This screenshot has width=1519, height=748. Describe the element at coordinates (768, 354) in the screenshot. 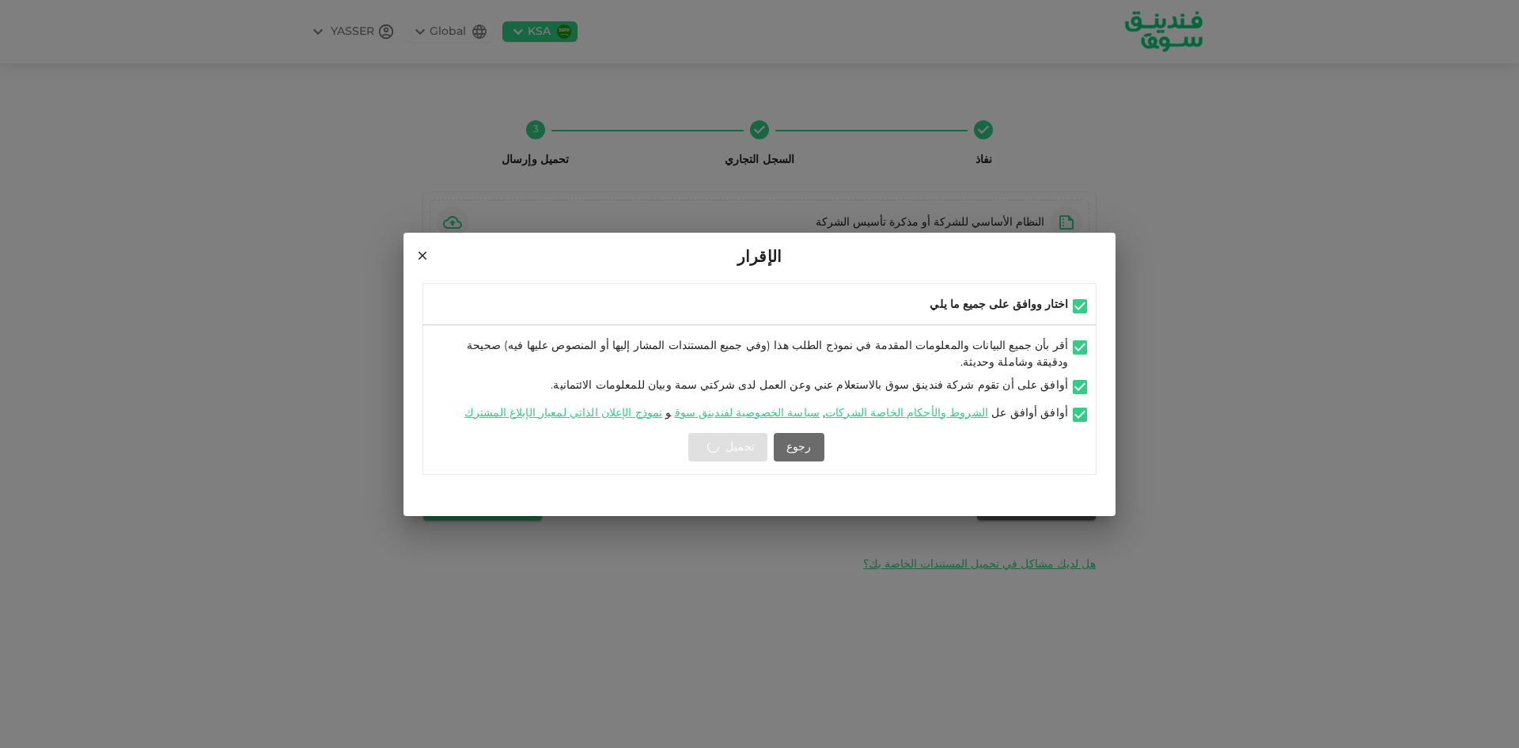

I see `span: أقر بأن جميع البيانات والمعلومات المقدمة في نموذج الطلب هذا (وفي جميع المستندات المشار إليها أو ا...` at that location.